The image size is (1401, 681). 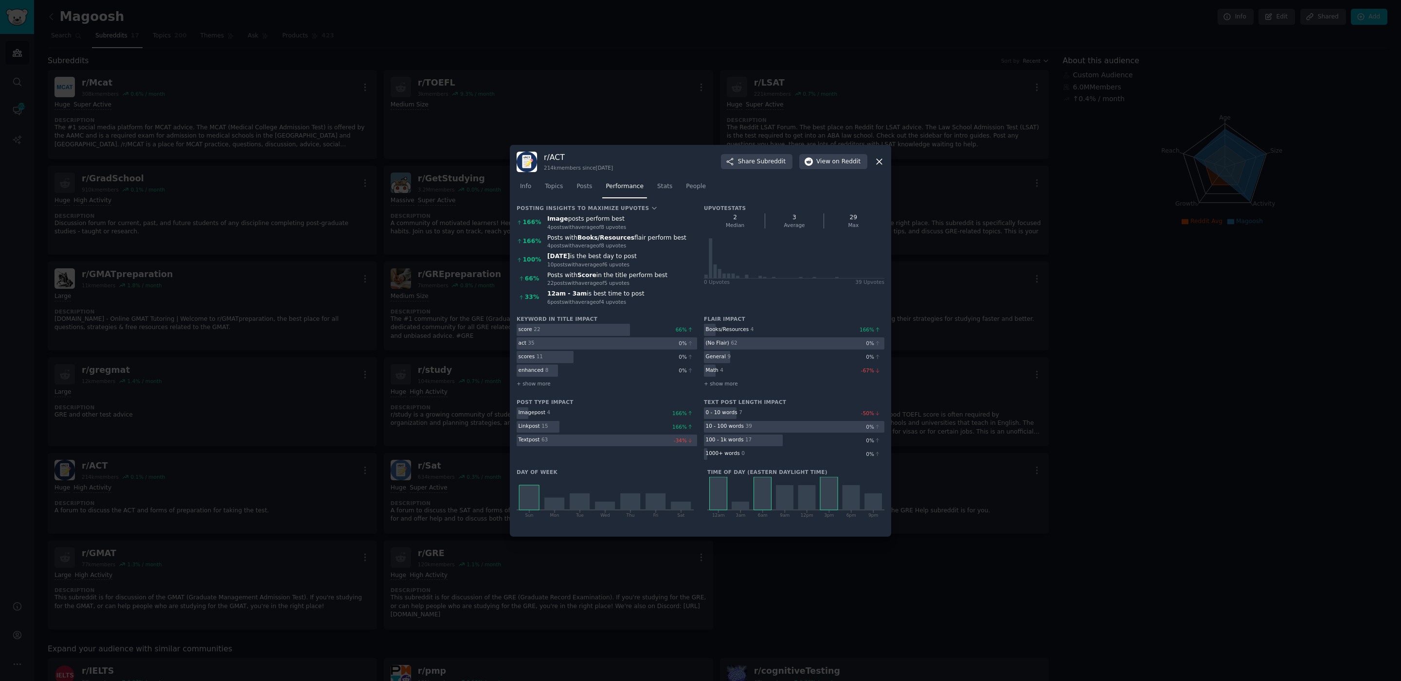 What do you see at coordinates (796, 472) in the screenshot?
I see `h3: Time of day ( Eastern Daylight Time )` at bounding box center [796, 472].